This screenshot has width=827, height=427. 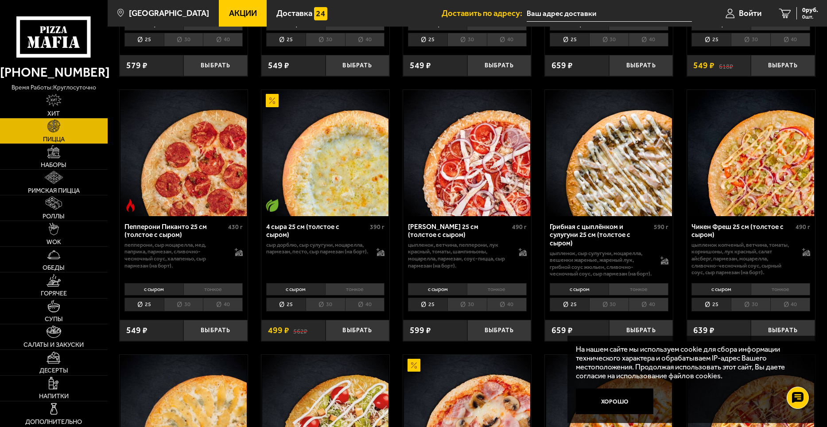 What do you see at coordinates (614, 401) in the screenshot?
I see `button: Хорошо` at bounding box center [614, 401].